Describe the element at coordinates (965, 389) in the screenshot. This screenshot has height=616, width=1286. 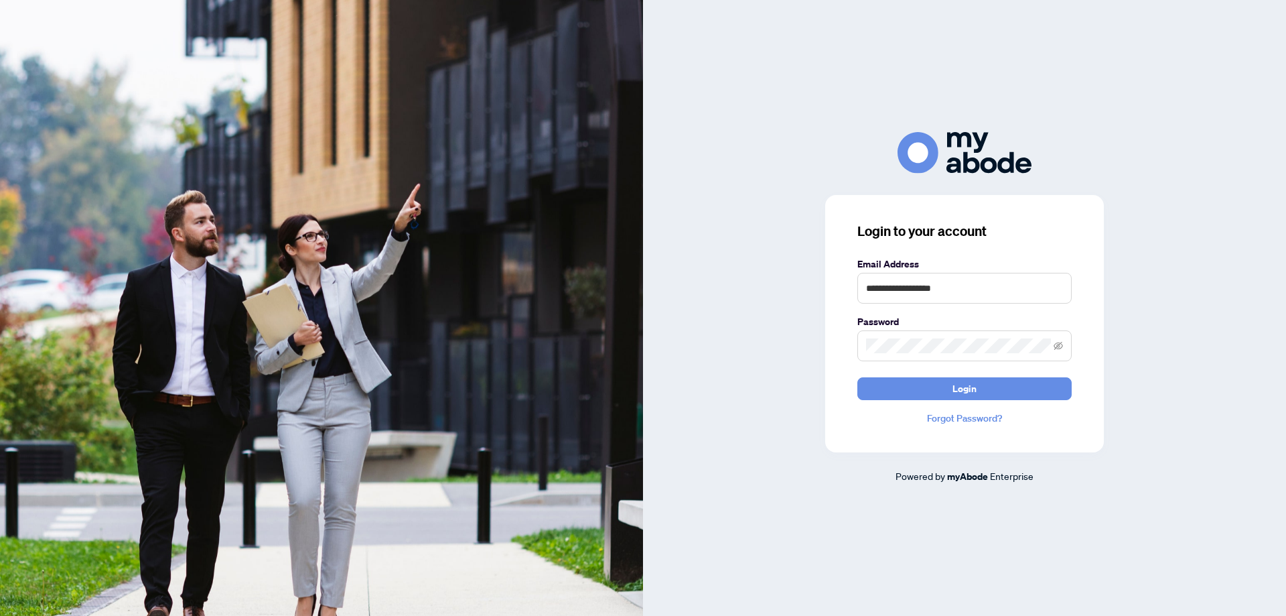
I see `button: Login` at that location.